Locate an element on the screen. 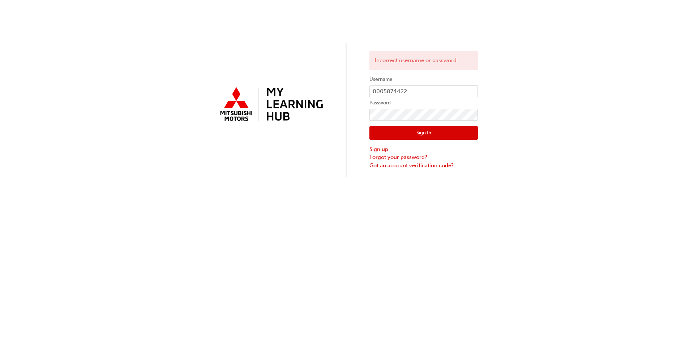 Image resolution: width=694 pixels, height=337 pixels. button: Sign In is located at coordinates (424, 133).